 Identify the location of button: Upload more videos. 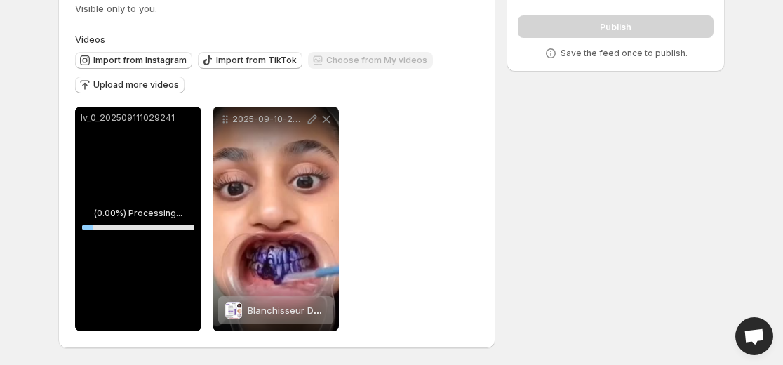
(130, 85).